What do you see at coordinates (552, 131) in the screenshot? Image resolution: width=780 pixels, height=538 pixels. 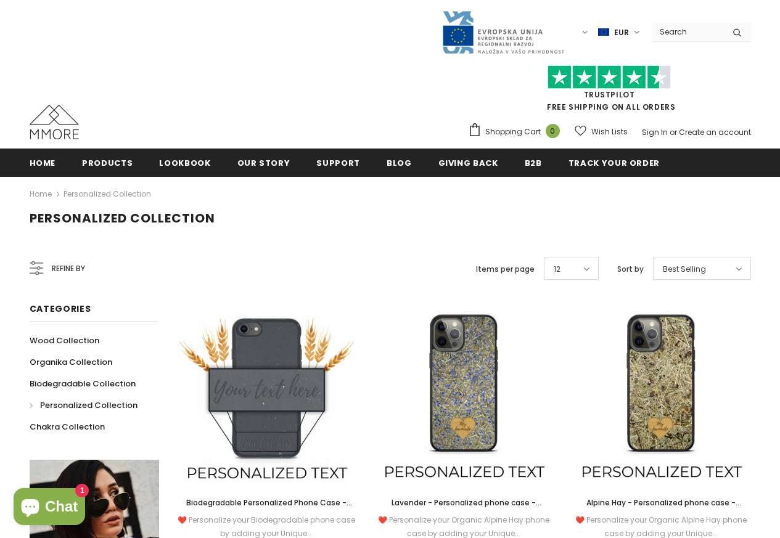 I see `span: 0` at bounding box center [552, 131].